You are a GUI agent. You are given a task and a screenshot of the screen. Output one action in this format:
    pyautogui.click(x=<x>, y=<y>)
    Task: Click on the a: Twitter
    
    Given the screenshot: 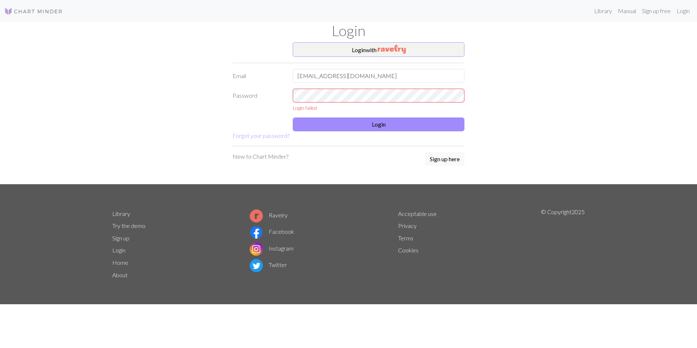 What is the action you would take?
    pyautogui.click(x=268, y=264)
    